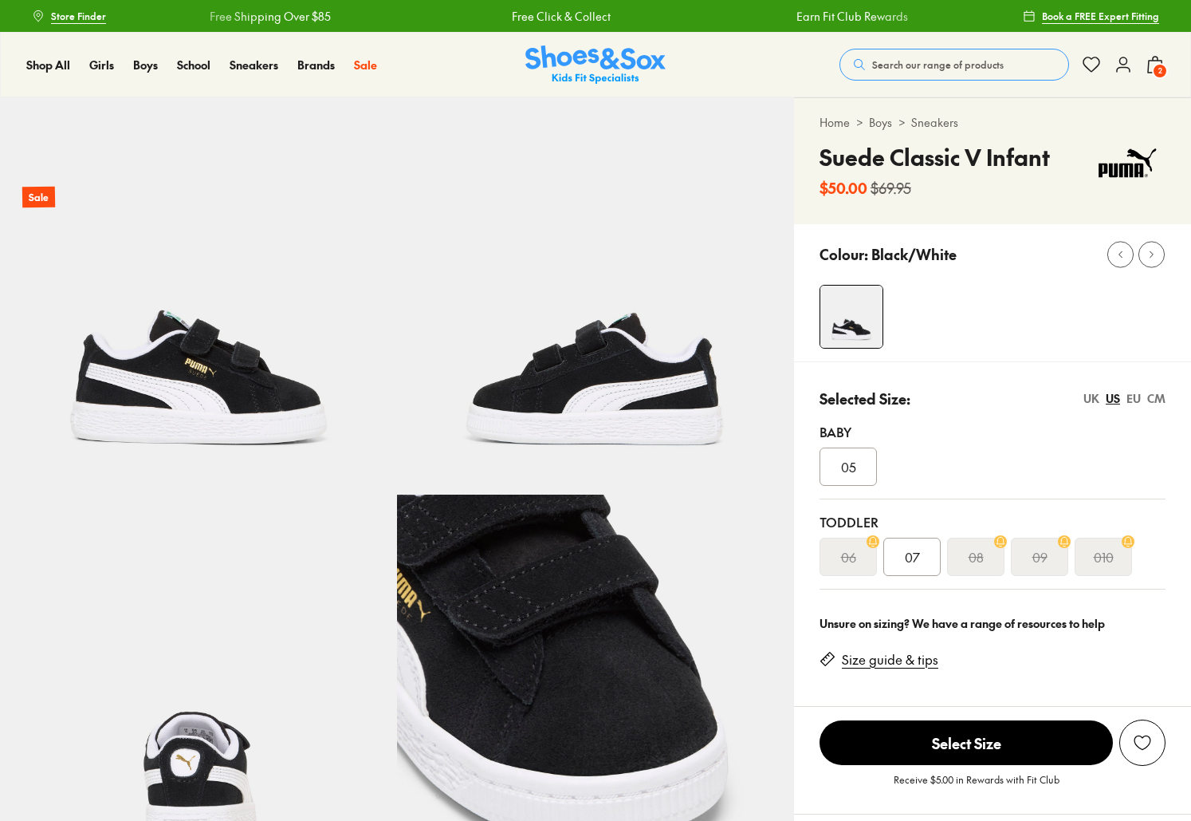  I want to click on button: 2, so click(1156, 65).